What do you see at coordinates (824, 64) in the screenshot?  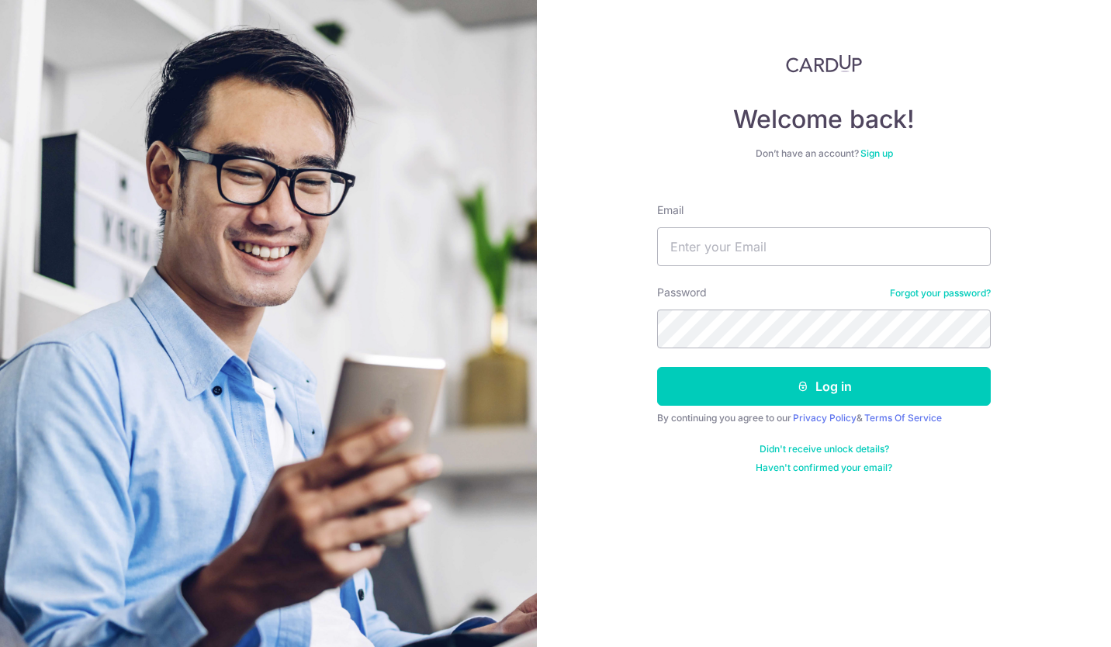 I see `img: CardUp Logo` at bounding box center [824, 64].